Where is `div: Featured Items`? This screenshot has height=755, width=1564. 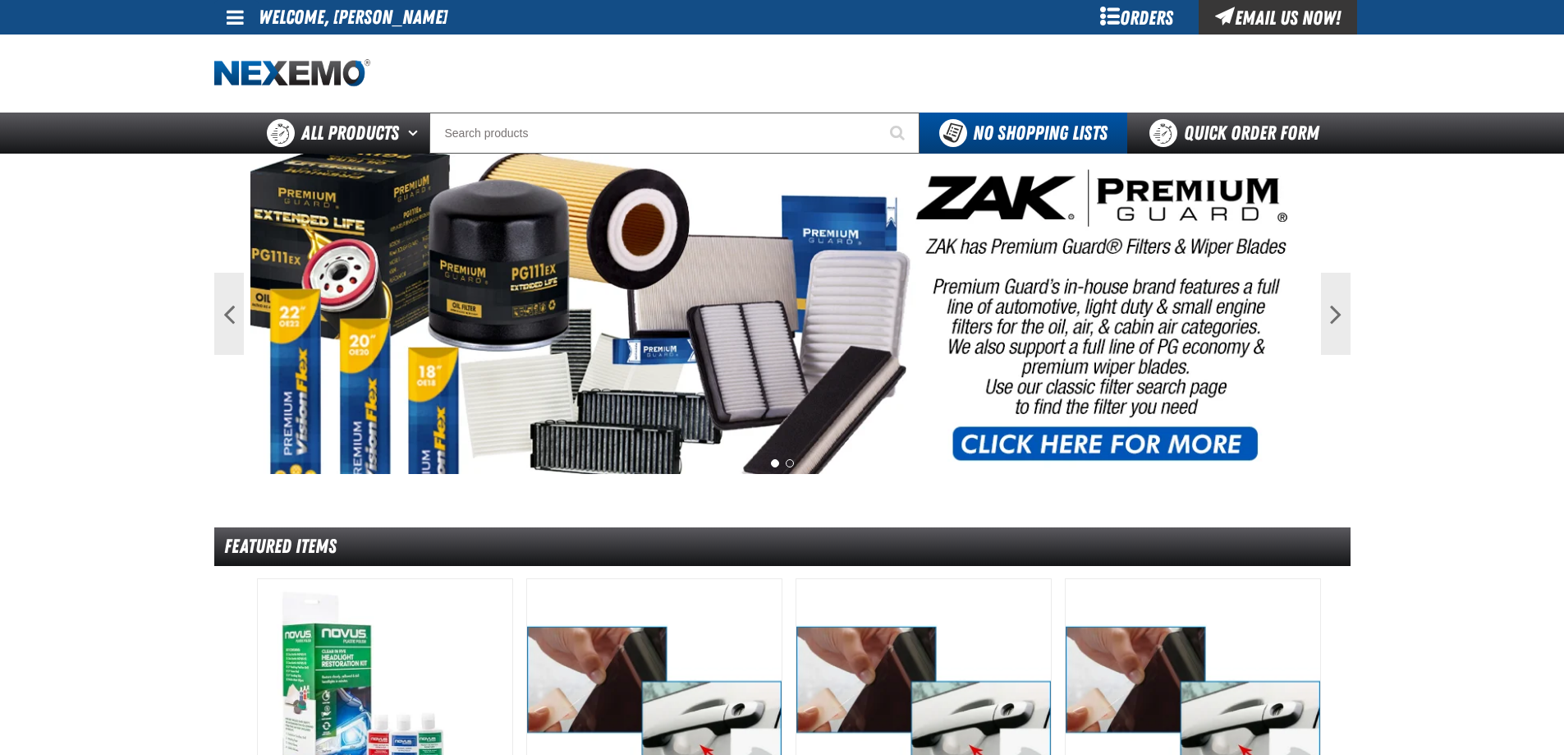
div: Featured Items is located at coordinates (783, 546).